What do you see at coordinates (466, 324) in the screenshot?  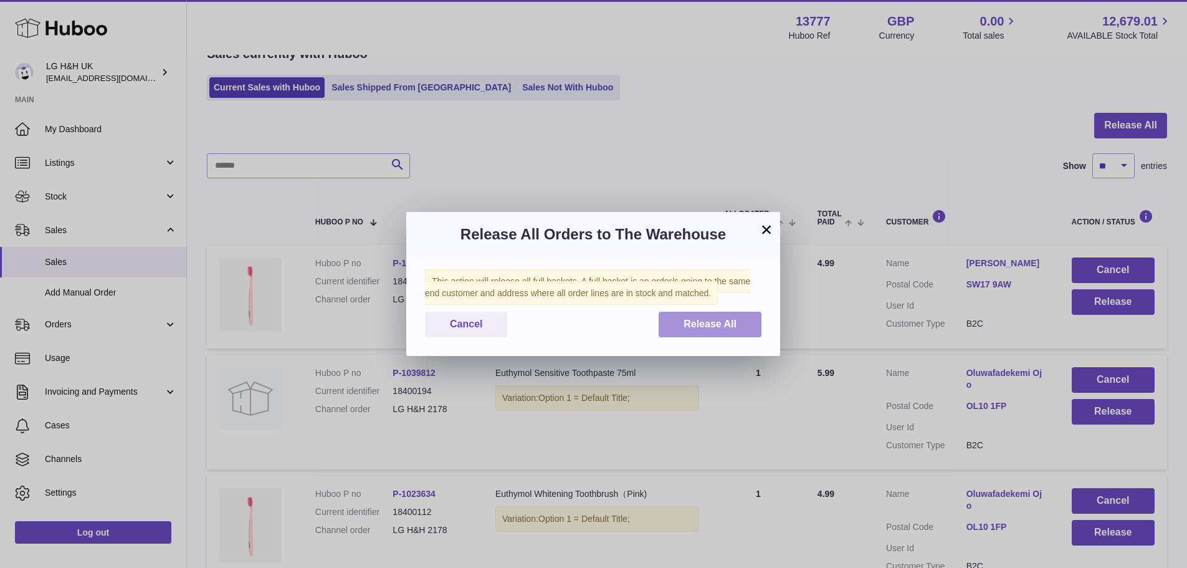 I see `button: Cancel` at bounding box center [466, 324].